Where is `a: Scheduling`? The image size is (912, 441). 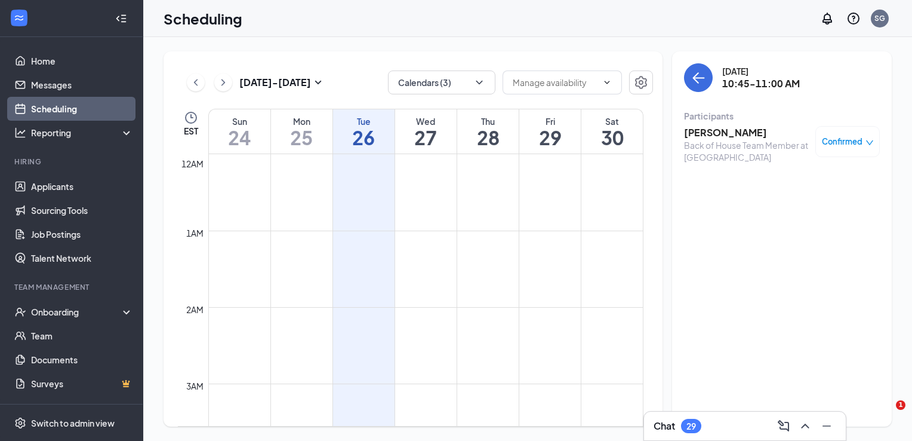
a: Scheduling is located at coordinates (82, 109).